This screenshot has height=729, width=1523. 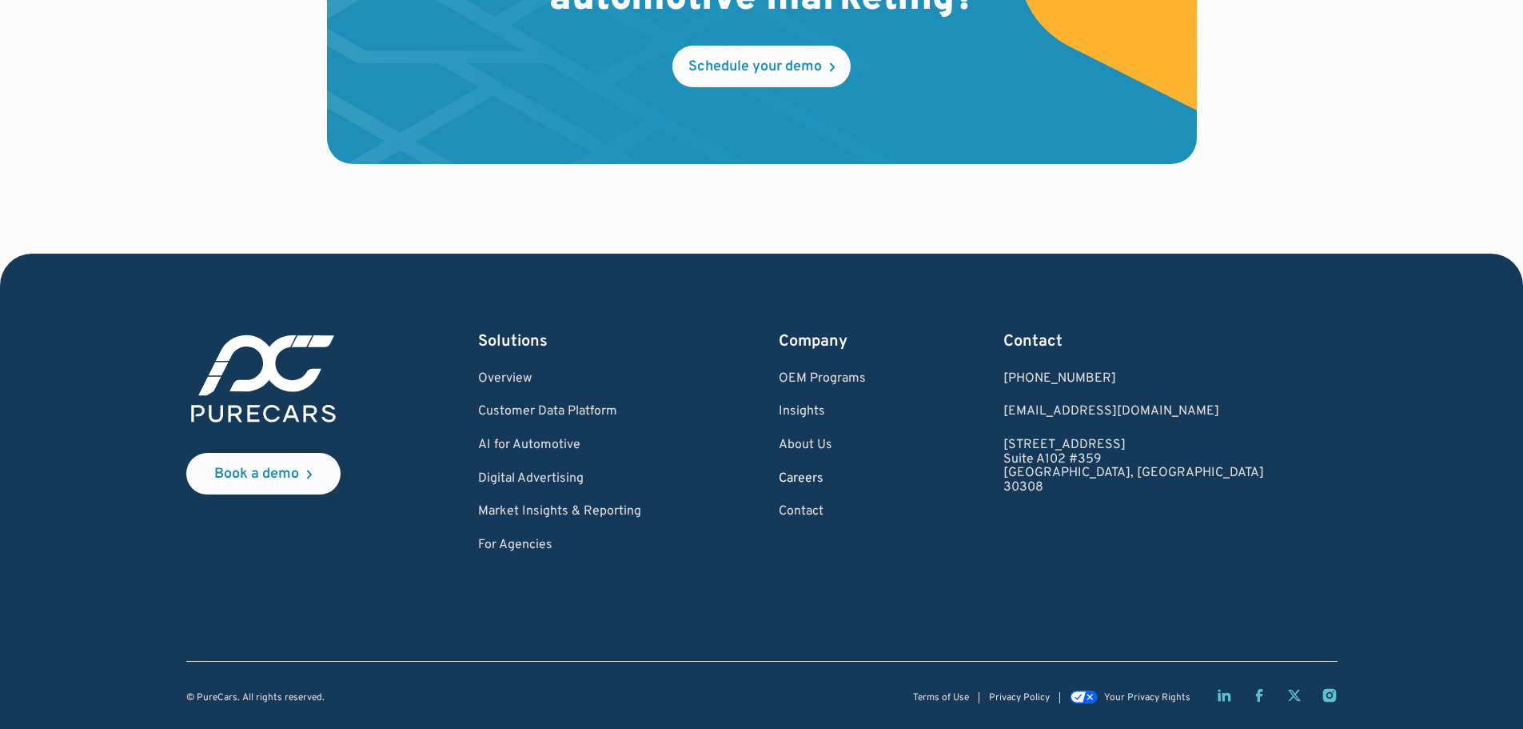 I want to click on a: Terms of Use, so click(x=941, y=697).